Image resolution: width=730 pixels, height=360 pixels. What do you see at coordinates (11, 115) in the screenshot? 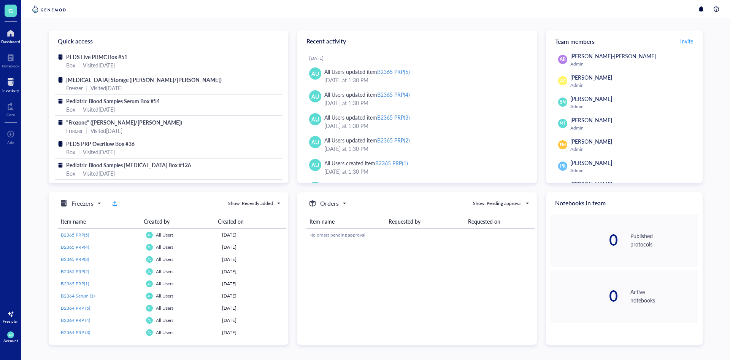
I see `div: Core` at bounding box center [11, 115].